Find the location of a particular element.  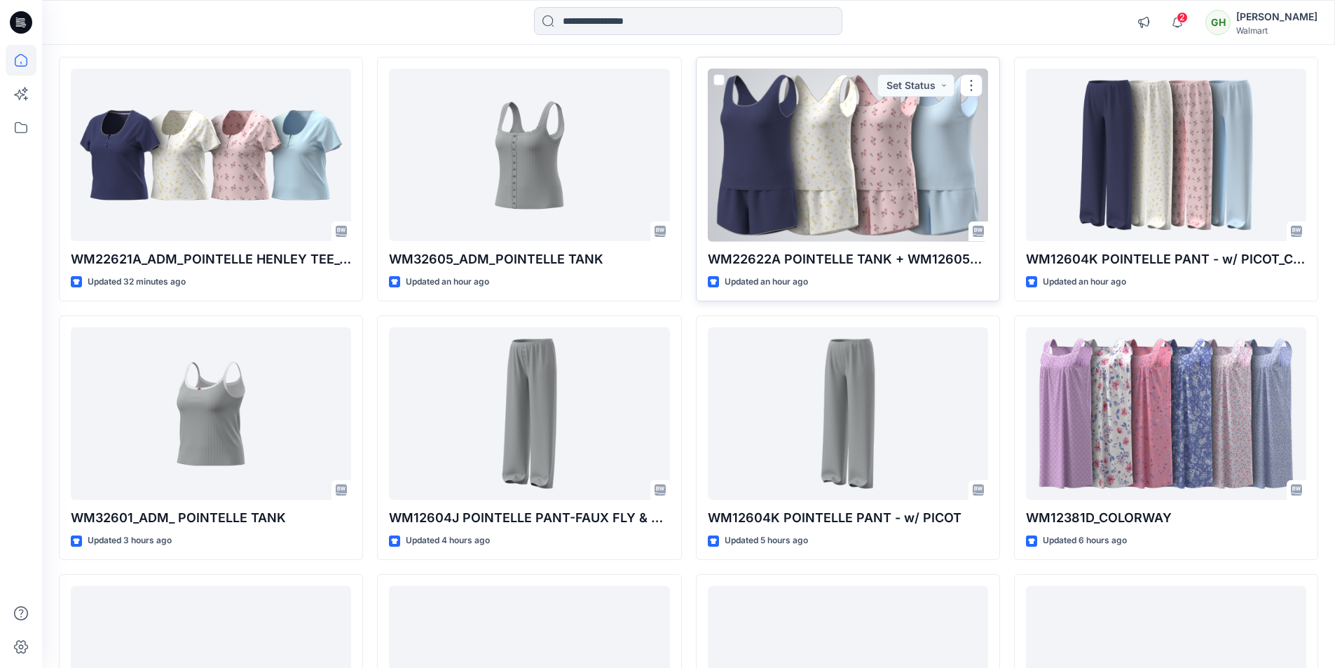

div: Walmart is located at coordinates (1277, 30).